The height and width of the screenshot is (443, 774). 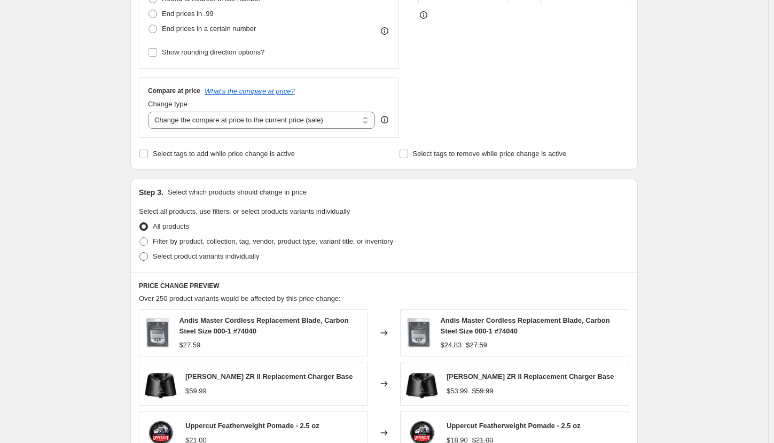 What do you see at coordinates (196, 391) in the screenshot?
I see `div: $59.99` at bounding box center [196, 391].